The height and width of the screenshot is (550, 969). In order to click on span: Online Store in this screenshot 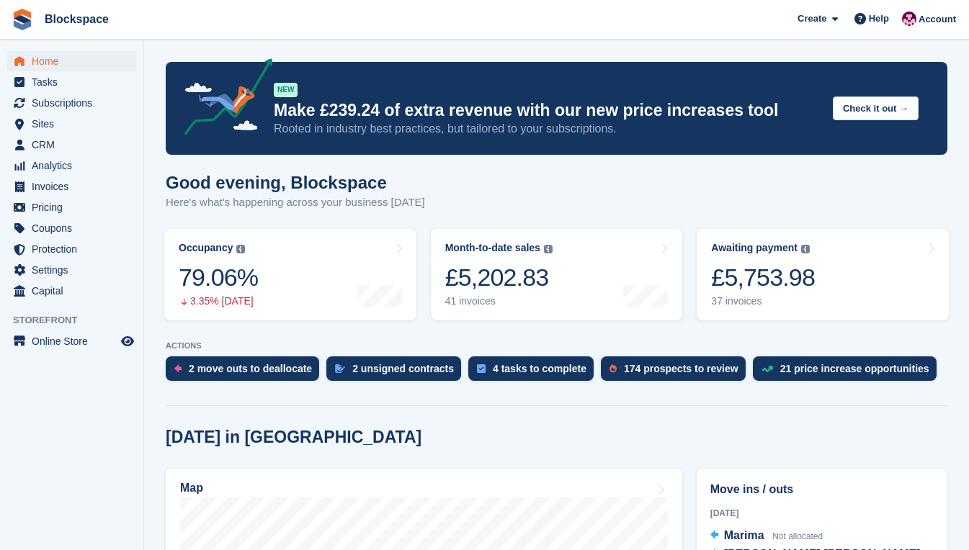, I will do `click(75, 342)`.